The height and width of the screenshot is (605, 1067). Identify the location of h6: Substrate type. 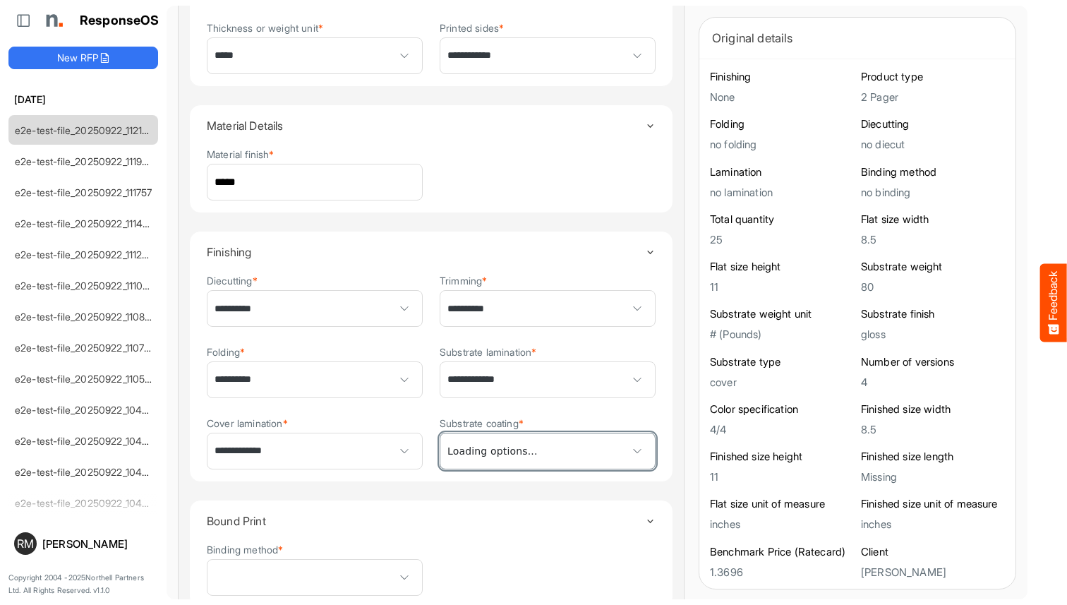
(782, 362).